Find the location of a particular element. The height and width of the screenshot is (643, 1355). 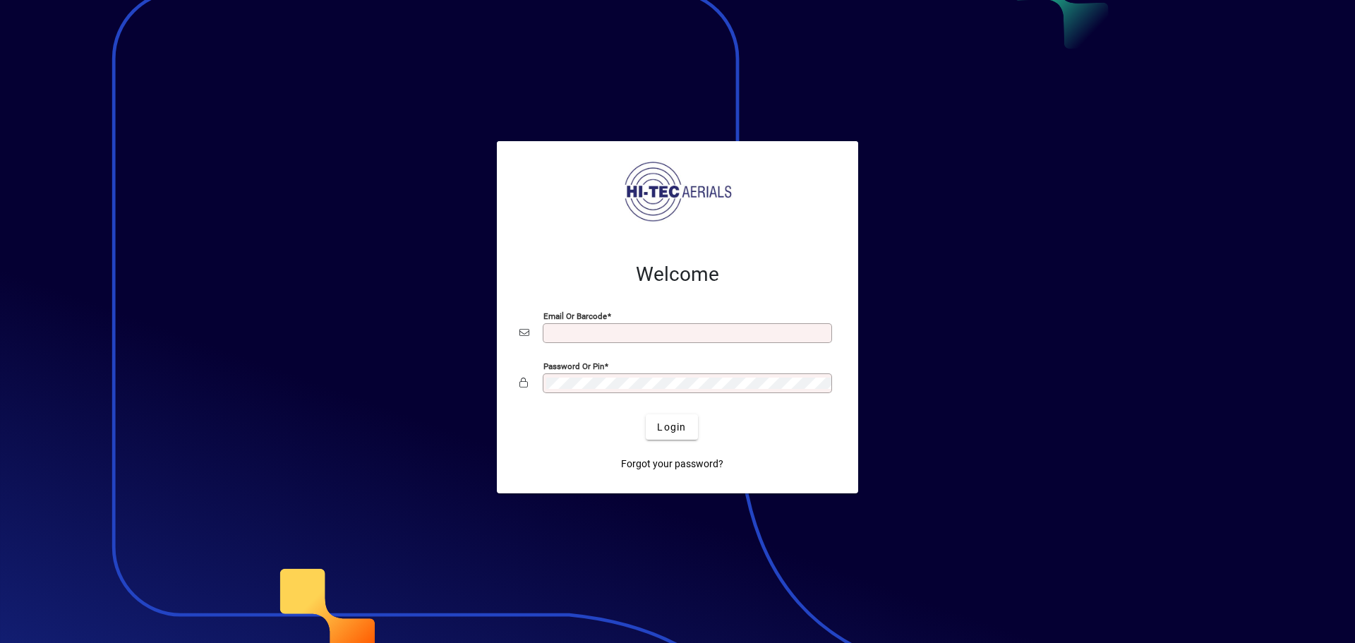

h2: Welcome is located at coordinates (678, 275).